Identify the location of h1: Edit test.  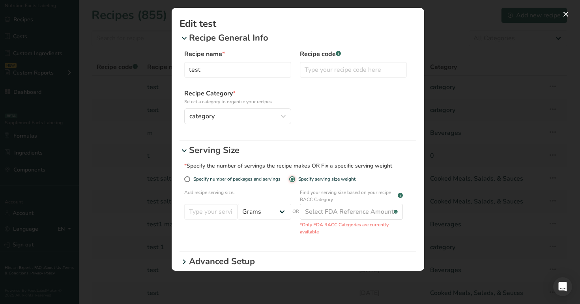
(298, 24).